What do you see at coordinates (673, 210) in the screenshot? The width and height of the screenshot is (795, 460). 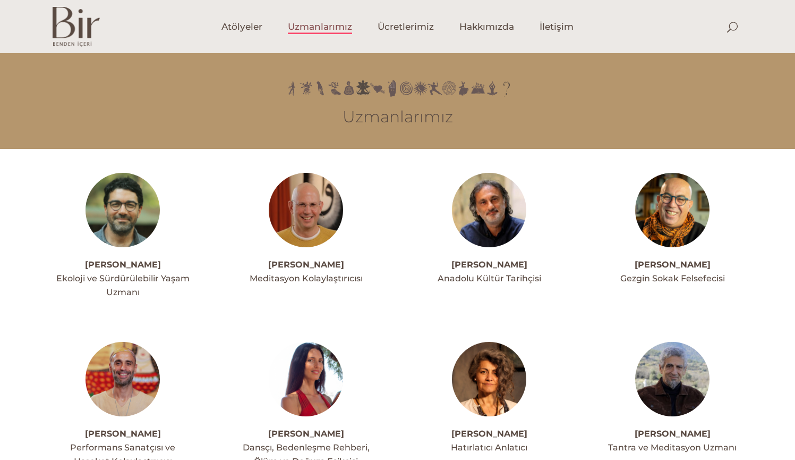 I see `img: alinakiprofil--300x300.jpg` at bounding box center [673, 210].